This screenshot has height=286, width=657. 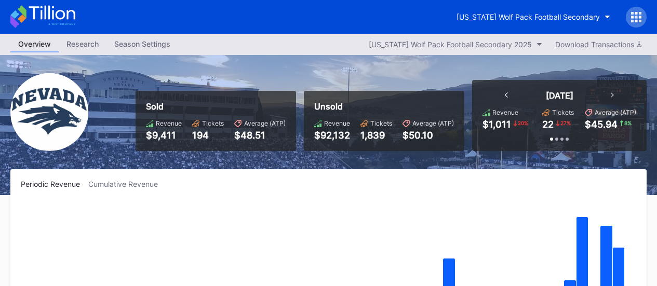 What do you see at coordinates (548, 124) in the screenshot?
I see `div: 22` at bounding box center [548, 124].